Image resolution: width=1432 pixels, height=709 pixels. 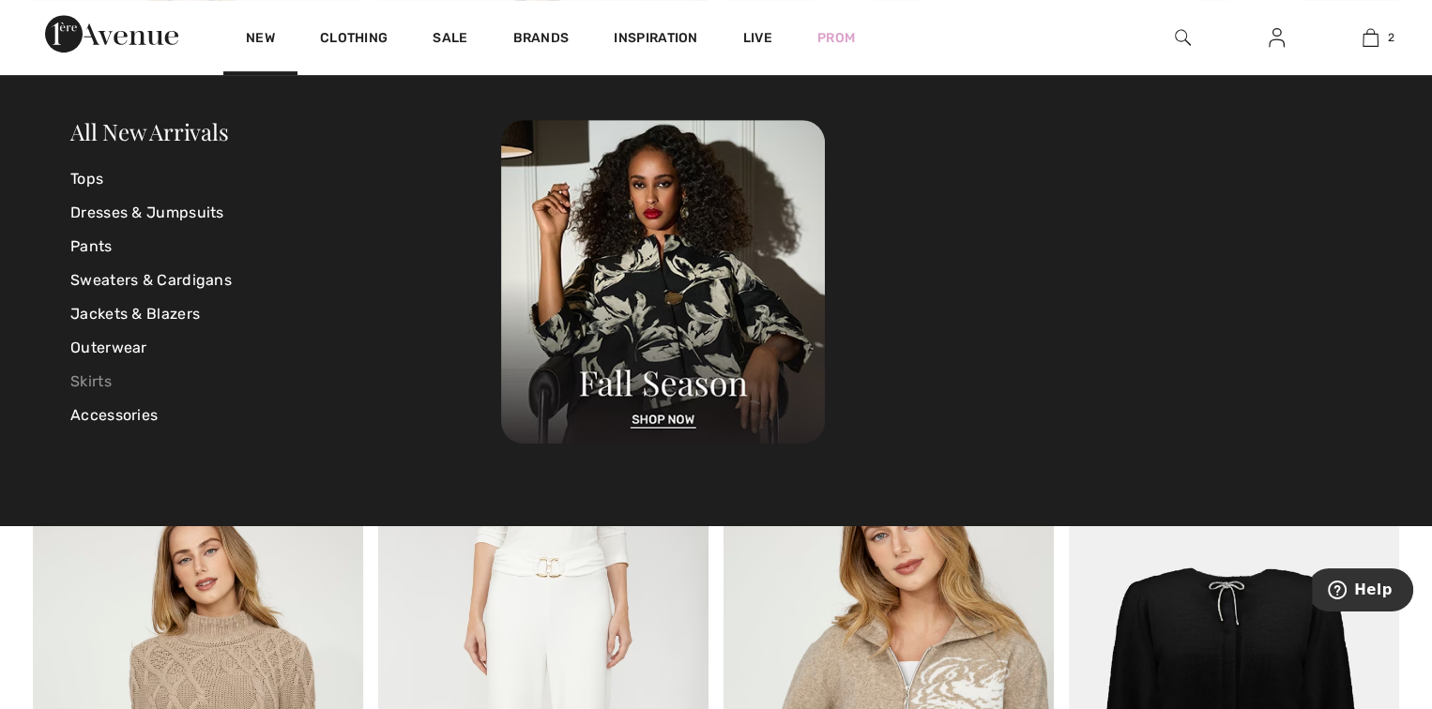 I want to click on a: Tops, so click(x=285, y=179).